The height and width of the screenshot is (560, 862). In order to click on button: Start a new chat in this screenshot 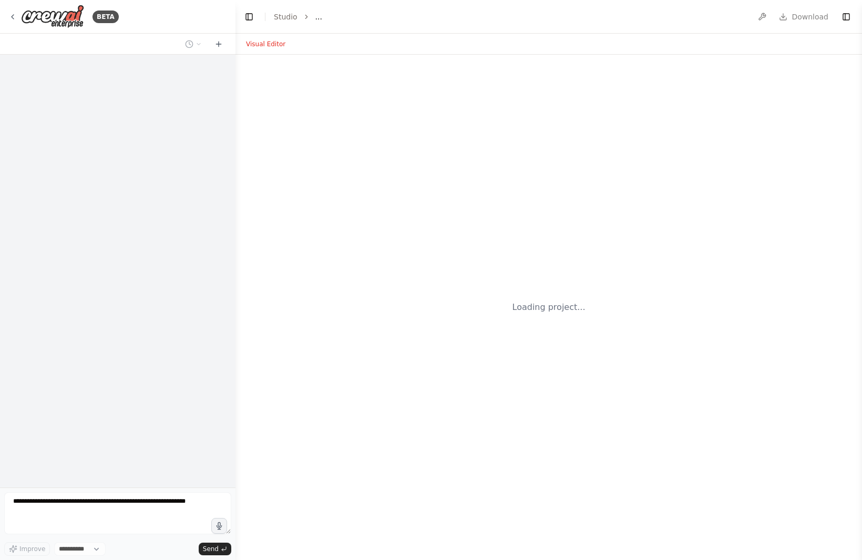, I will do `click(219, 44)`.